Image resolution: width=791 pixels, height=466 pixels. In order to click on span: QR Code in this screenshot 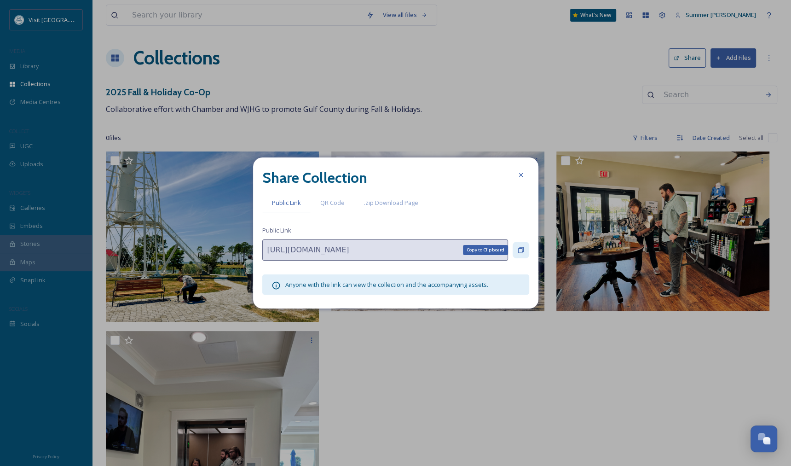, I will do `click(332, 203)`.